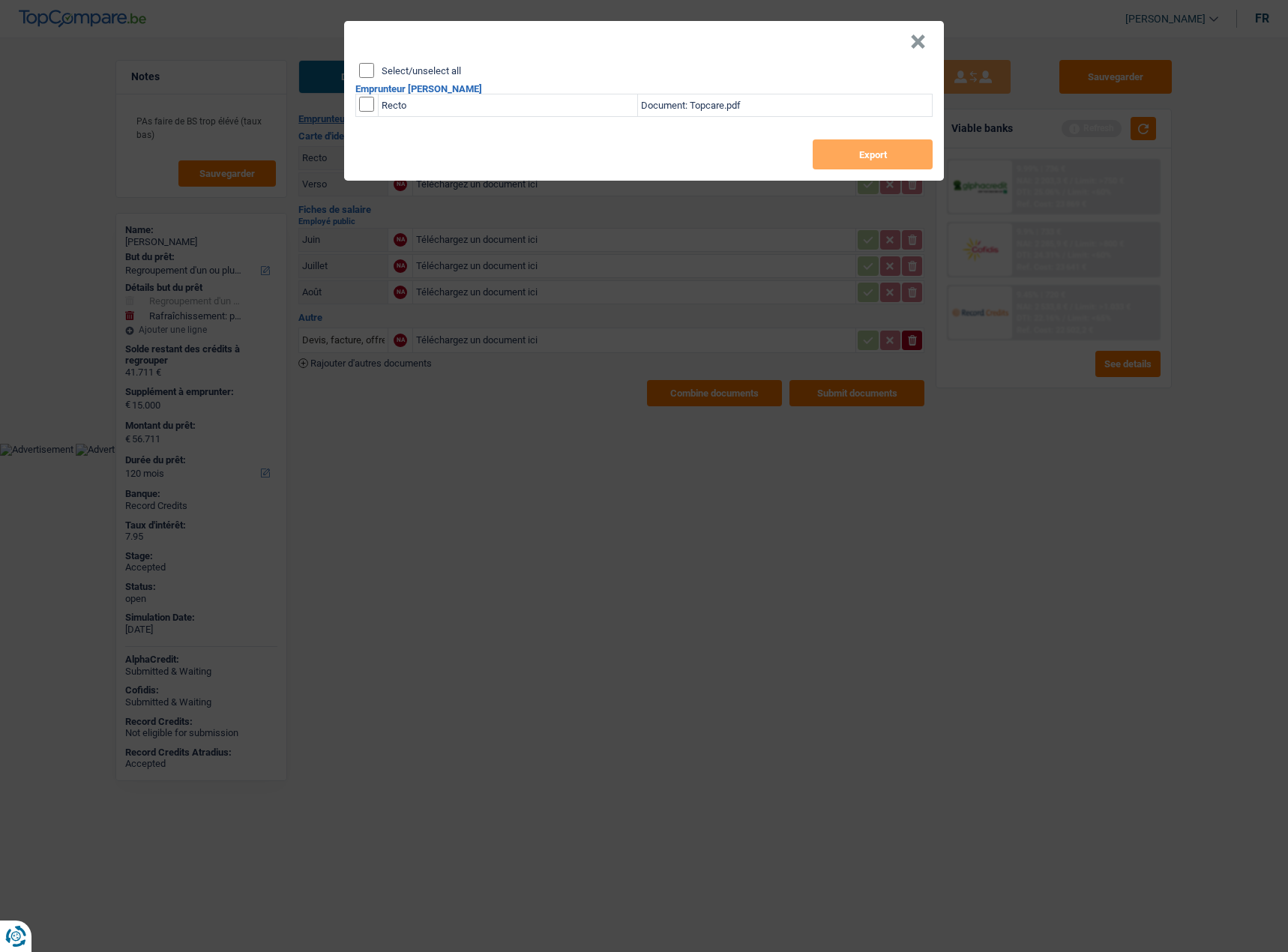  Describe the element at coordinates (785, 106) in the screenshot. I see `td: Document: Topcare.pdf` at that location.